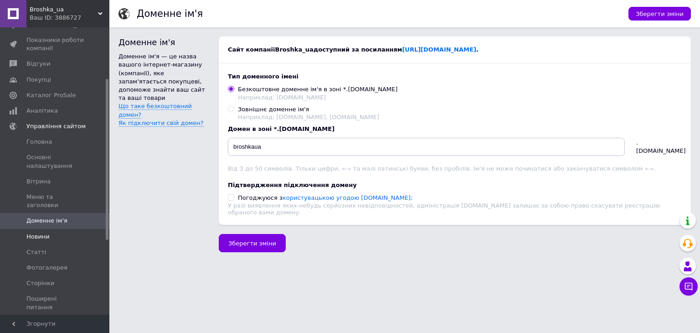 The height and width of the screenshot is (333, 700). I want to click on span: Основні налаштування, so click(55, 161).